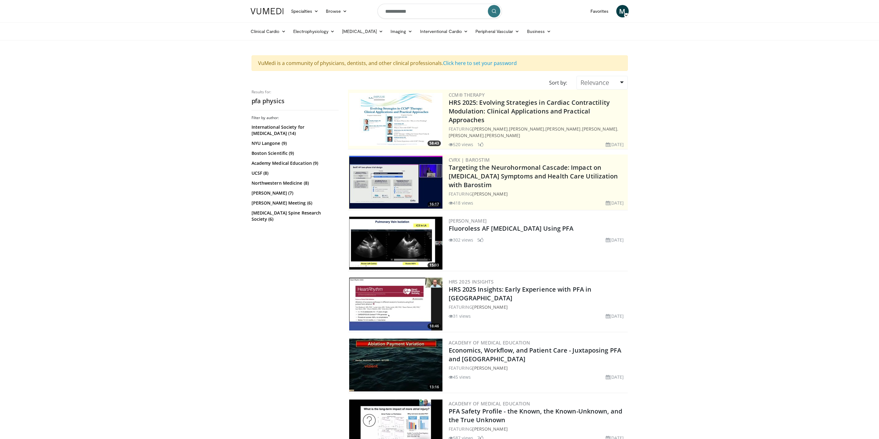 The height and width of the screenshot is (439, 879). Describe the element at coordinates (444, 31) in the screenshot. I see `a: Interventional Cardio` at that location.